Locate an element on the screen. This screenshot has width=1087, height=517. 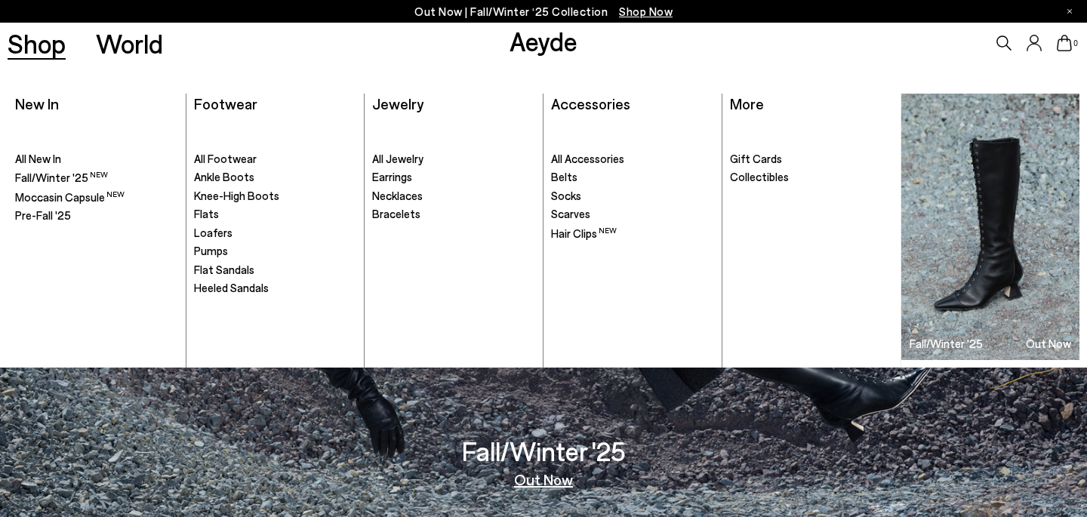
span: Collectibles is located at coordinates (760, 177).